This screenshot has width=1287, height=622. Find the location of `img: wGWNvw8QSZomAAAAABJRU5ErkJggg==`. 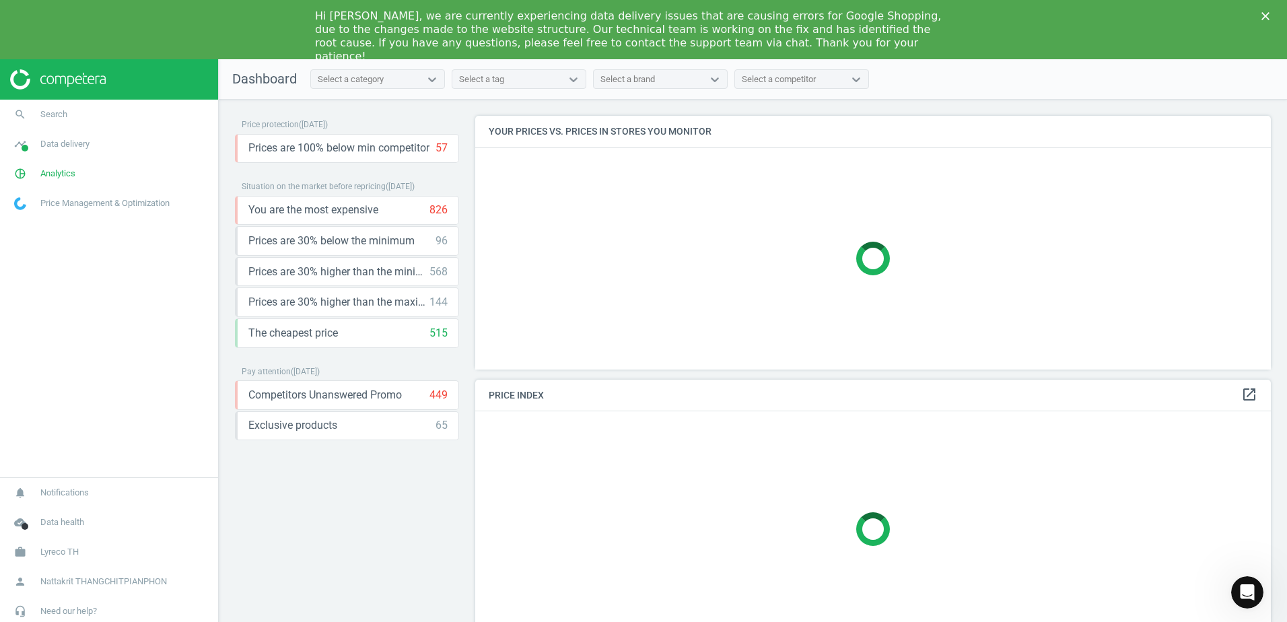

img: wGWNvw8QSZomAAAAABJRU5ErkJggg== is located at coordinates (20, 203).